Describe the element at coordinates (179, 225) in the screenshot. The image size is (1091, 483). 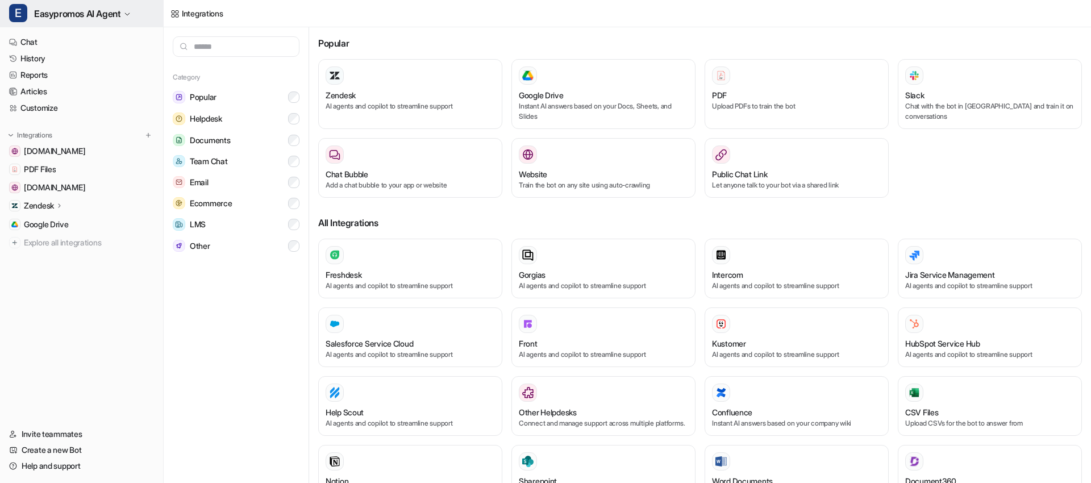
I see `img: LMS` at that location.